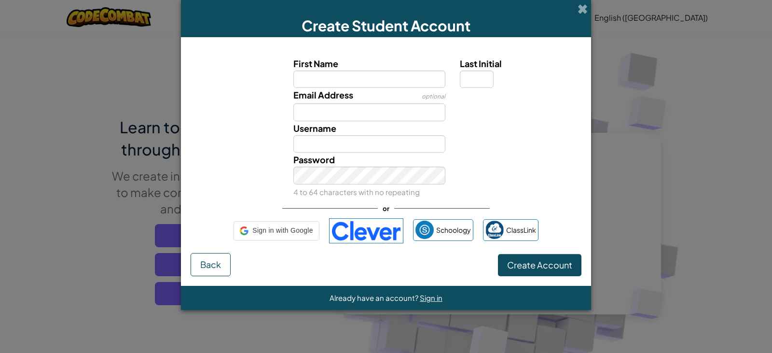 The height and width of the screenshot is (353, 772). I want to click on button: Back, so click(210, 265).